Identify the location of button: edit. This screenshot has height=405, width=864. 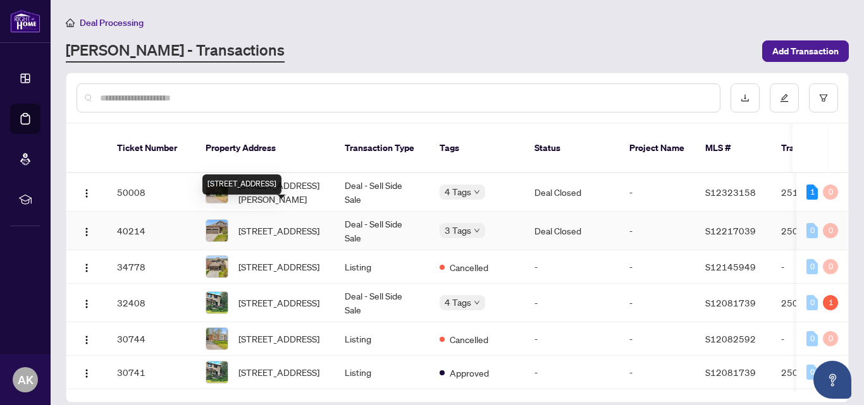
(784, 98).